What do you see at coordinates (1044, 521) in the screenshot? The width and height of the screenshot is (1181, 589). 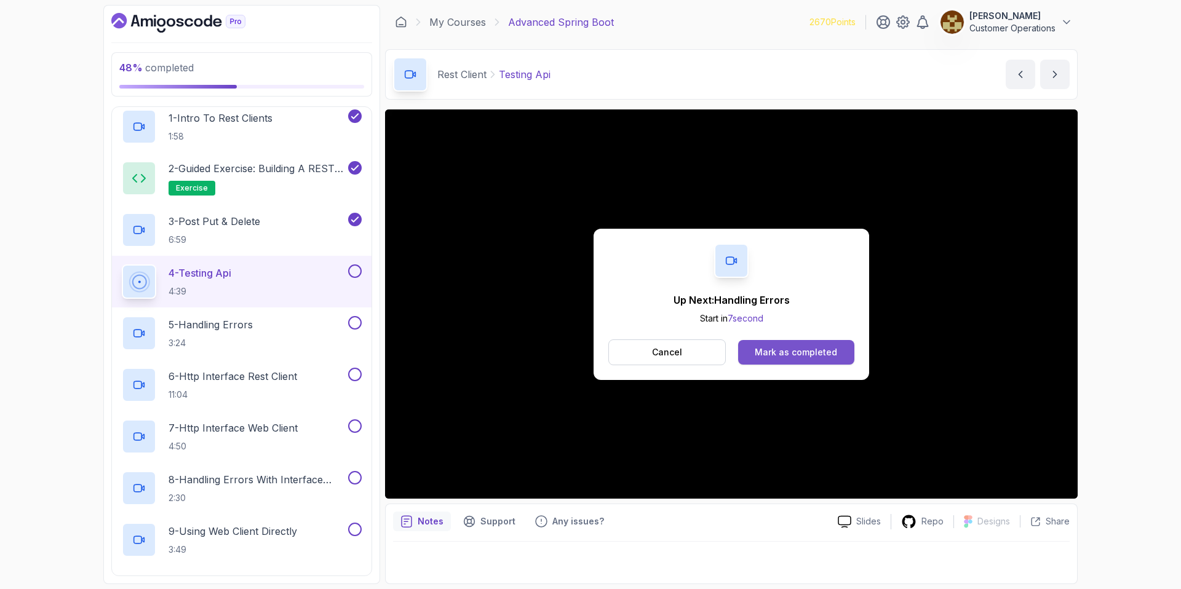 I see `button: Share` at bounding box center [1044, 521].